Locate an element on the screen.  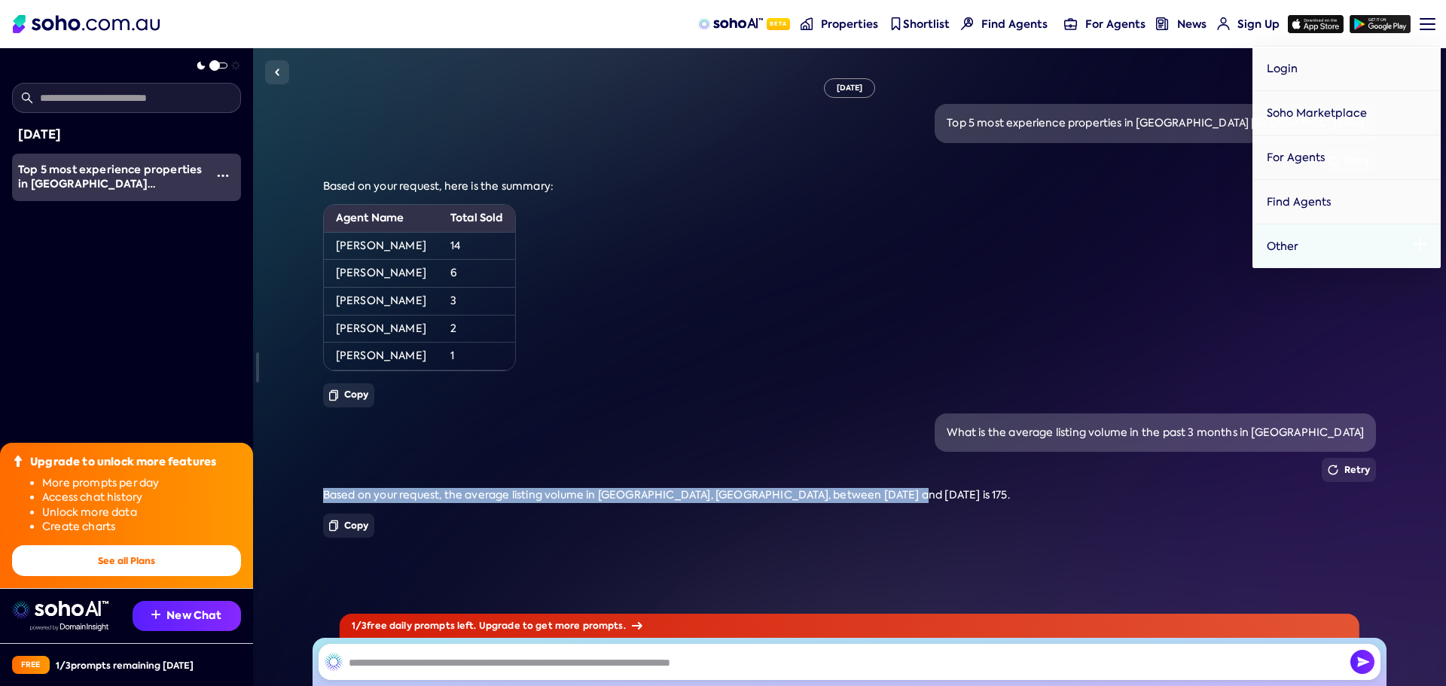
button: Retry is located at coordinates (1348, 470).